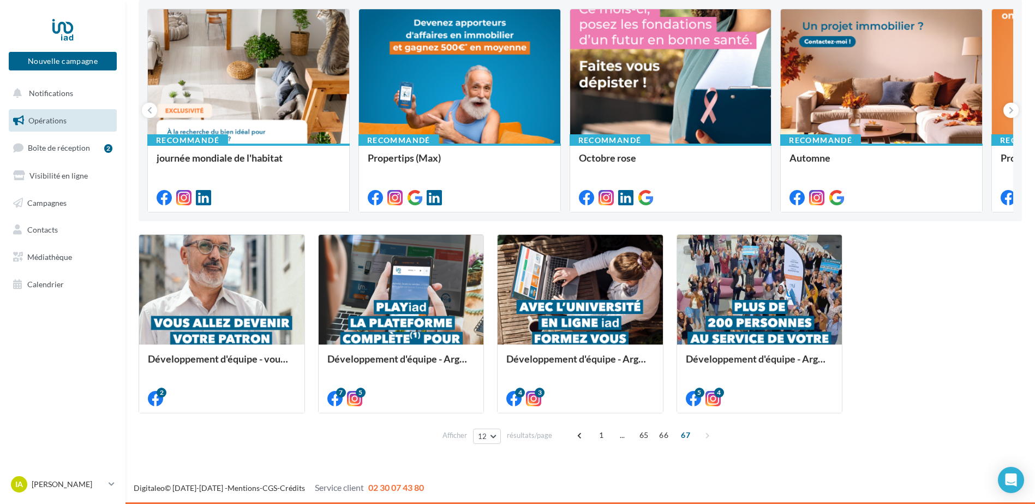 The image size is (1035, 504). I want to click on div: Octobre rose, so click(671, 163).